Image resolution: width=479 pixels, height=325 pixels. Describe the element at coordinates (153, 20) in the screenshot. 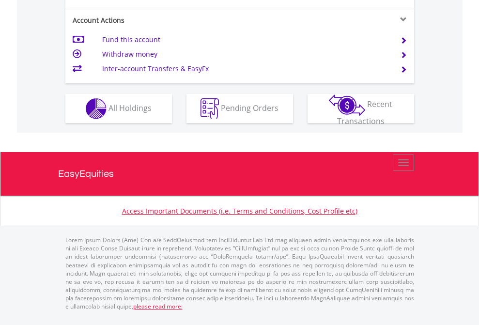

I see `div: Account Actions` at that location.